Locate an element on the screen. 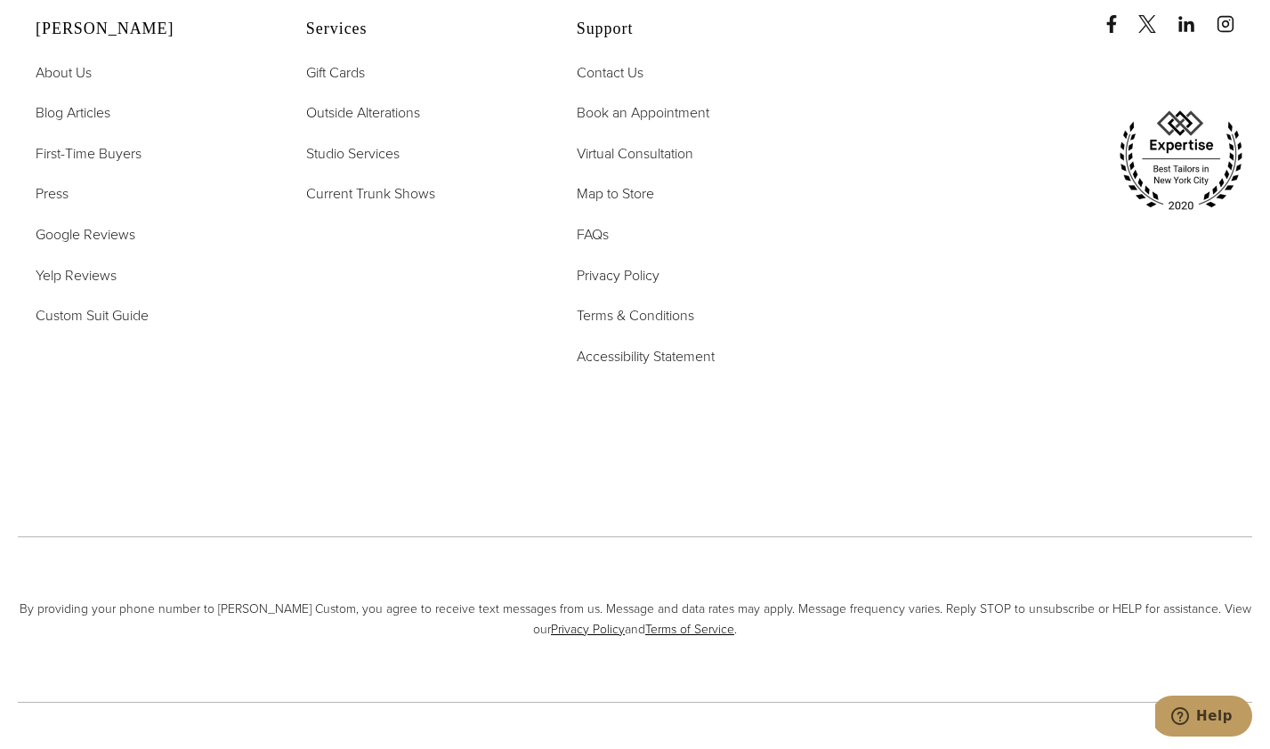 The height and width of the screenshot is (749, 1270). nav: Alan David Footer Nav is located at coordinates (149, 194).